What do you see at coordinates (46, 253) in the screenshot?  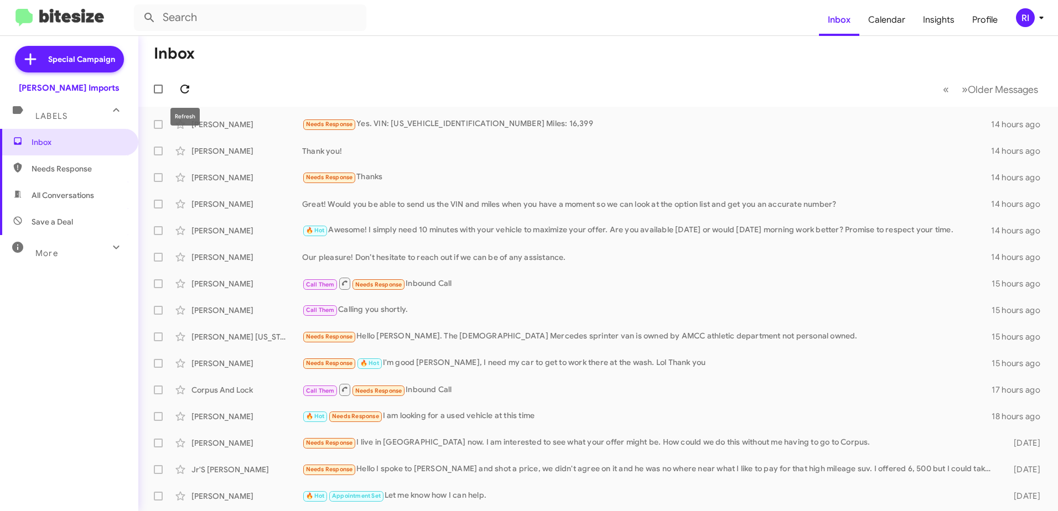 I see `span: More` at bounding box center [46, 253].